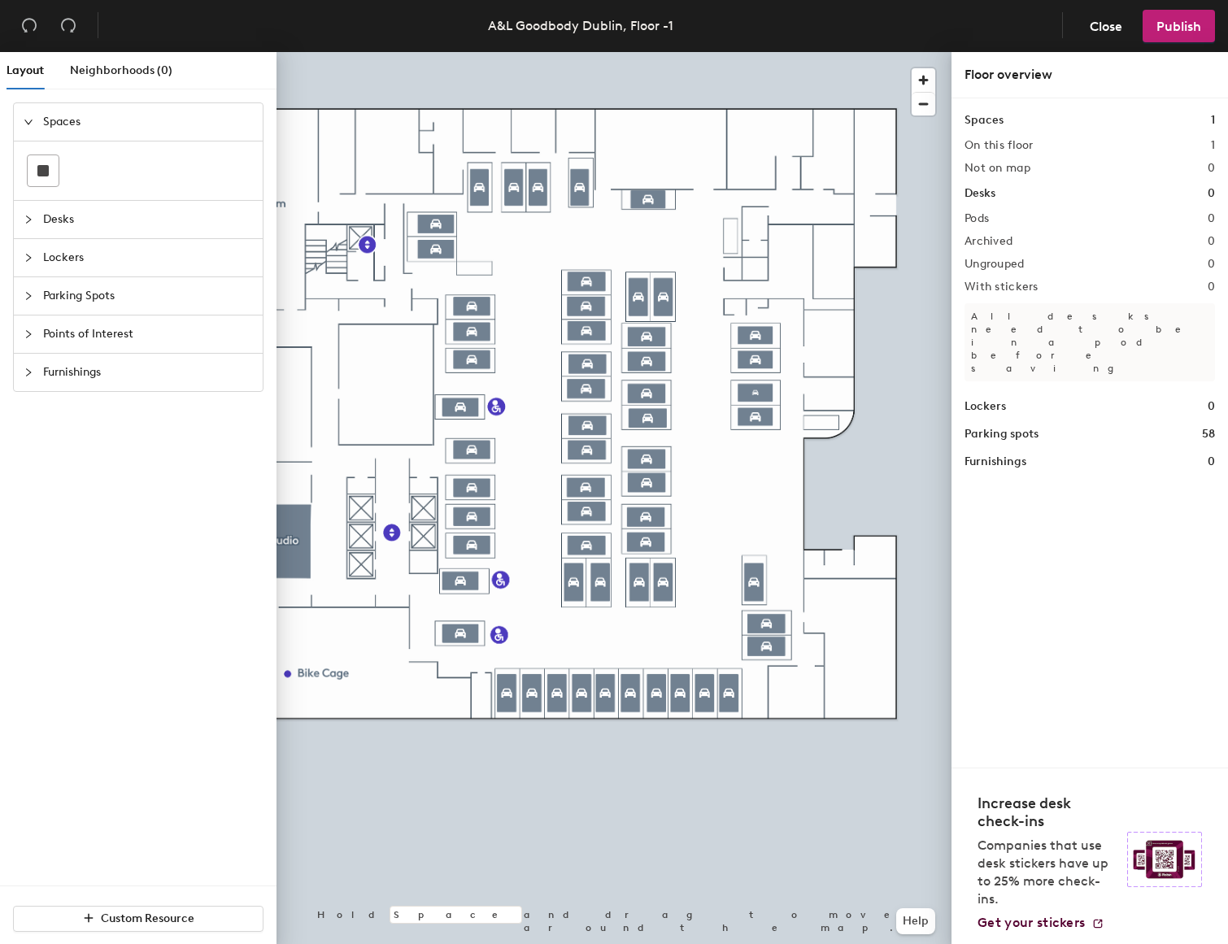 The width and height of the screenshot is (1228, 944). What do you see at coordinates (1209, 434) in the screenshot?
I see `h1: 58` at bounding box center [1209, 434].